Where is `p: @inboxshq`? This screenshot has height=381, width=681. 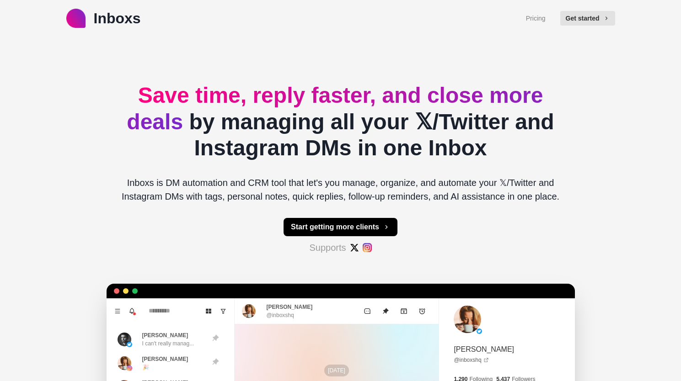 p: @inboxshq is located at coordinates (280, 316).